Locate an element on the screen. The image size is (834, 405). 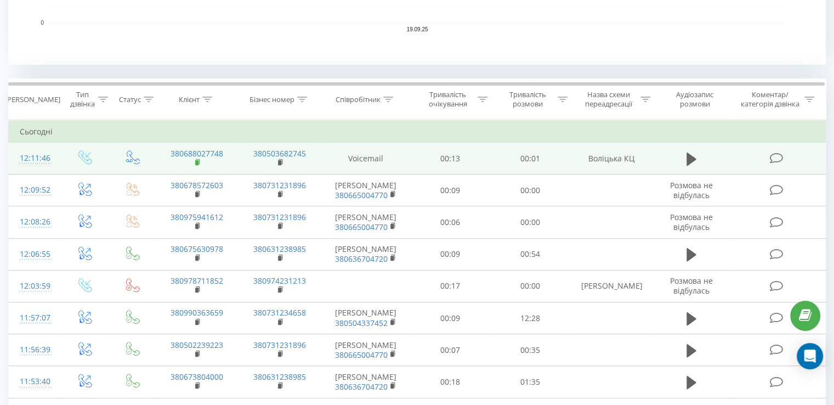
td: 00:18 is located at coordinates (450, 382).